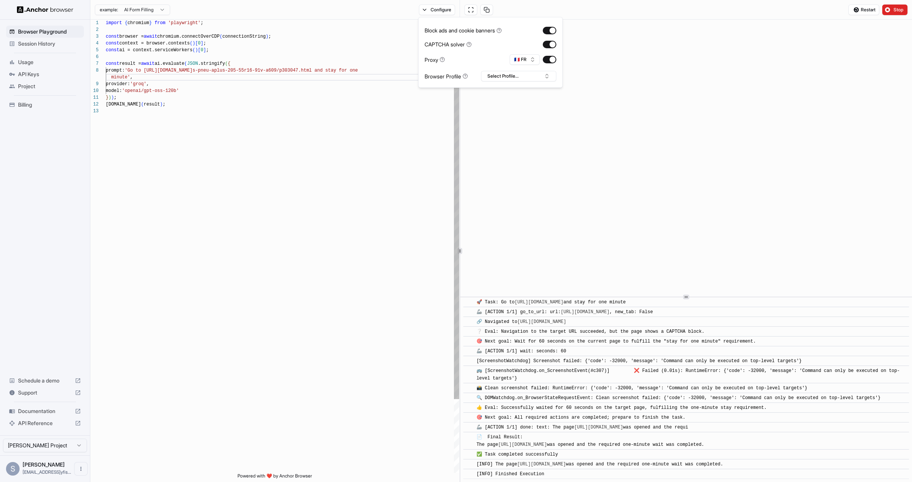  Describe the element at coordinates (244, 37) in the screenshot. I see `span: connectionString` at that location.